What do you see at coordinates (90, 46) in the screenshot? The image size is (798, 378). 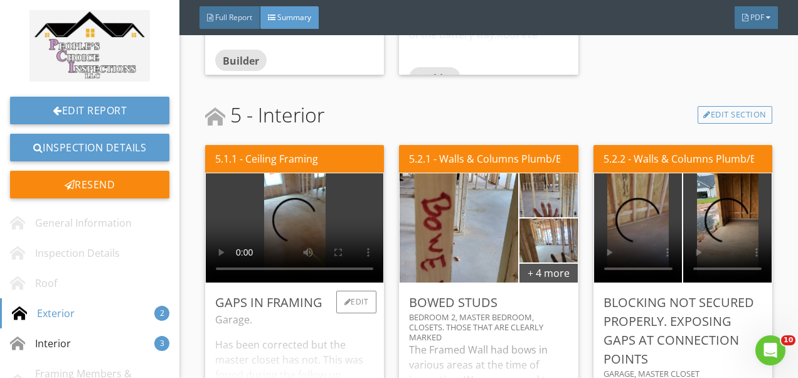 I see `img: People%27s_Choice_logo.jpg` at bounding box center [90, 46].